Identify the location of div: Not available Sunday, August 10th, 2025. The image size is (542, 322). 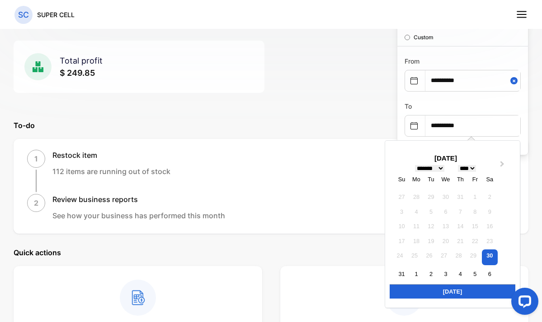
(401, 226).